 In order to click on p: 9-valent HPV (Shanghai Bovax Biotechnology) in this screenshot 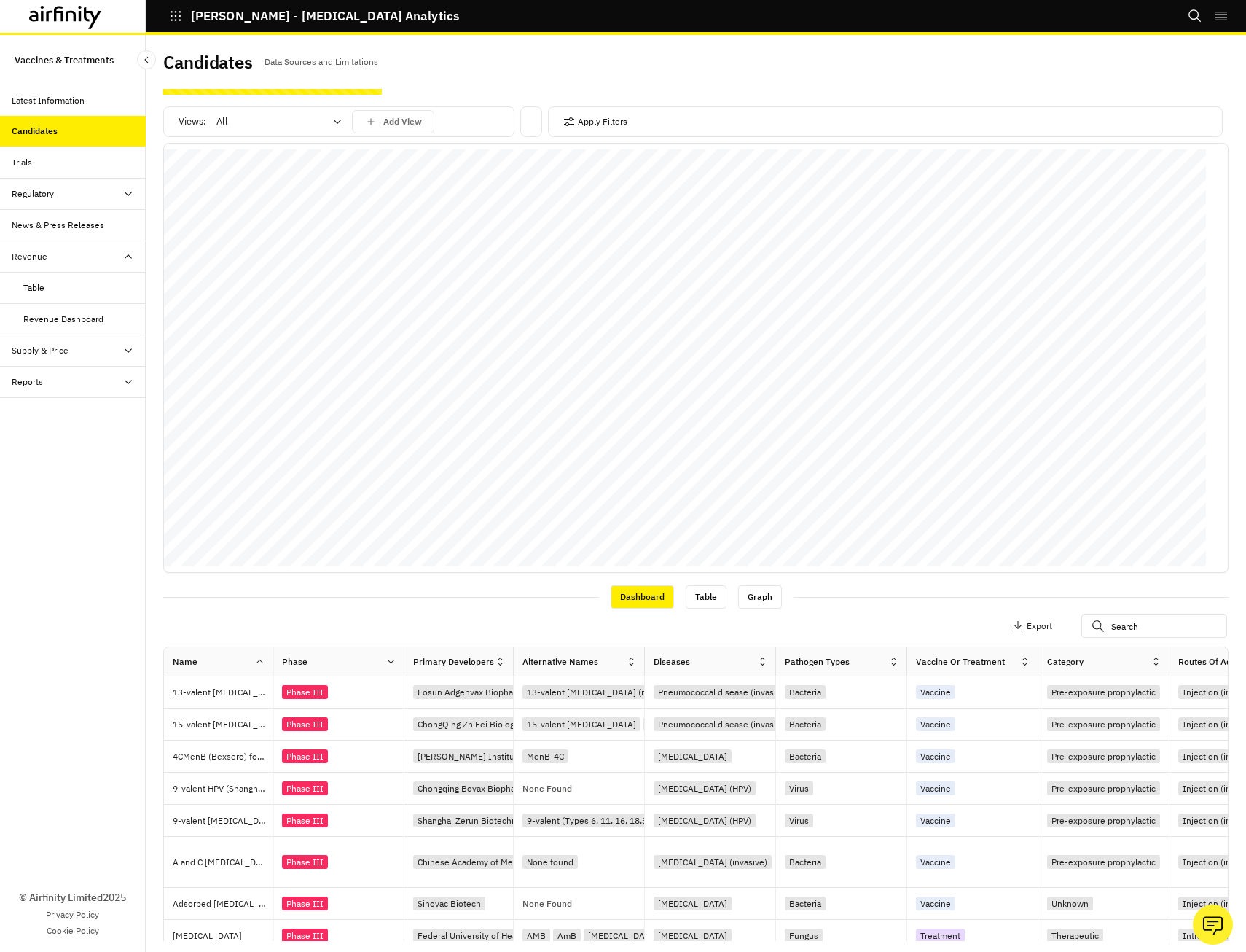, I will do `click(222, 789)`.